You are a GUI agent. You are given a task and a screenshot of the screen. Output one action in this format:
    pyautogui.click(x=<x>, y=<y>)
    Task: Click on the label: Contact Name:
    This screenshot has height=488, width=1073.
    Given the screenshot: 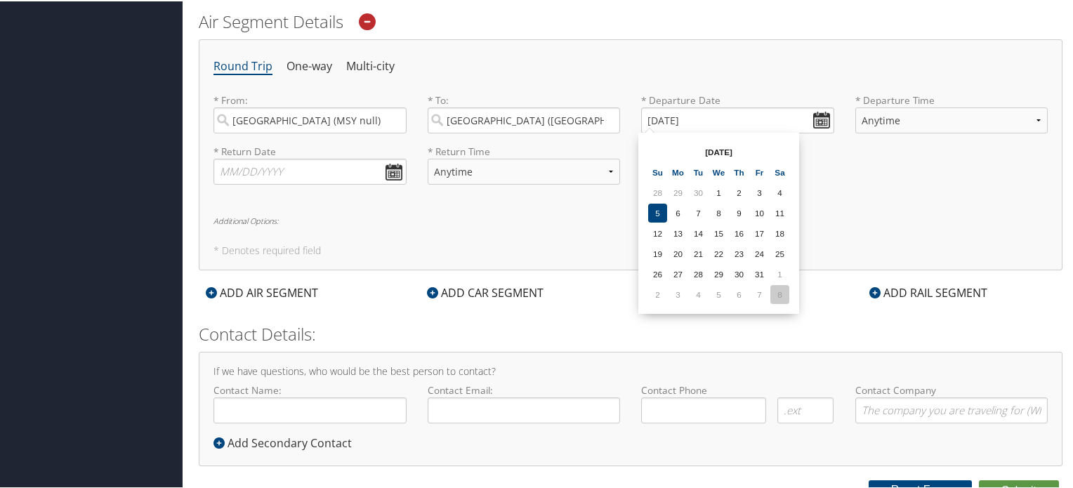 What is the action you would take?
    pyautogui.click(x=310, y=402)
    